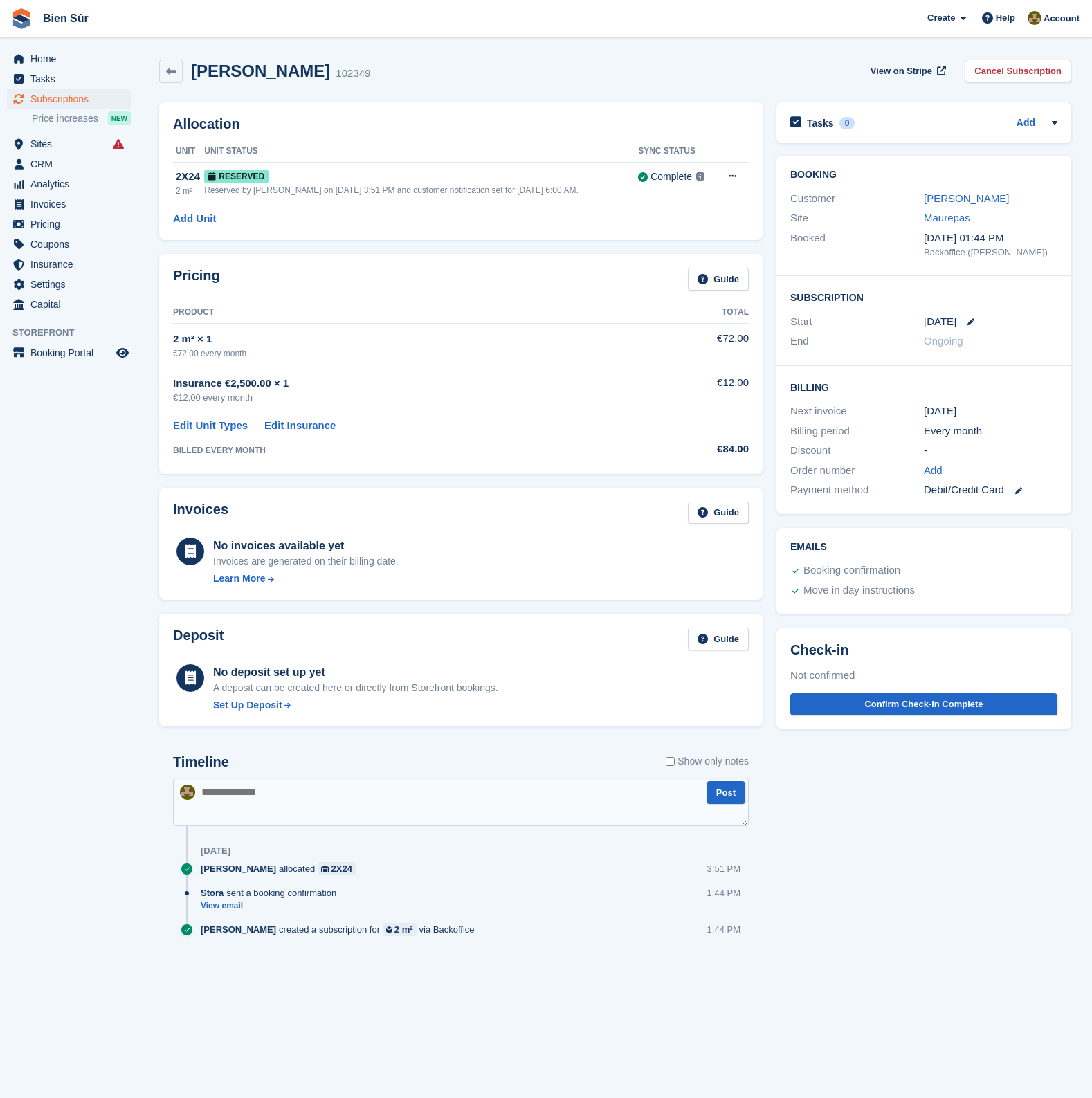 Image resolution: width=1092 pixels, height=1098 pixels. What do you see at coordinates (856, 198) in the screenshot?
I see `div: Customer` at bounding box center [856, 198].